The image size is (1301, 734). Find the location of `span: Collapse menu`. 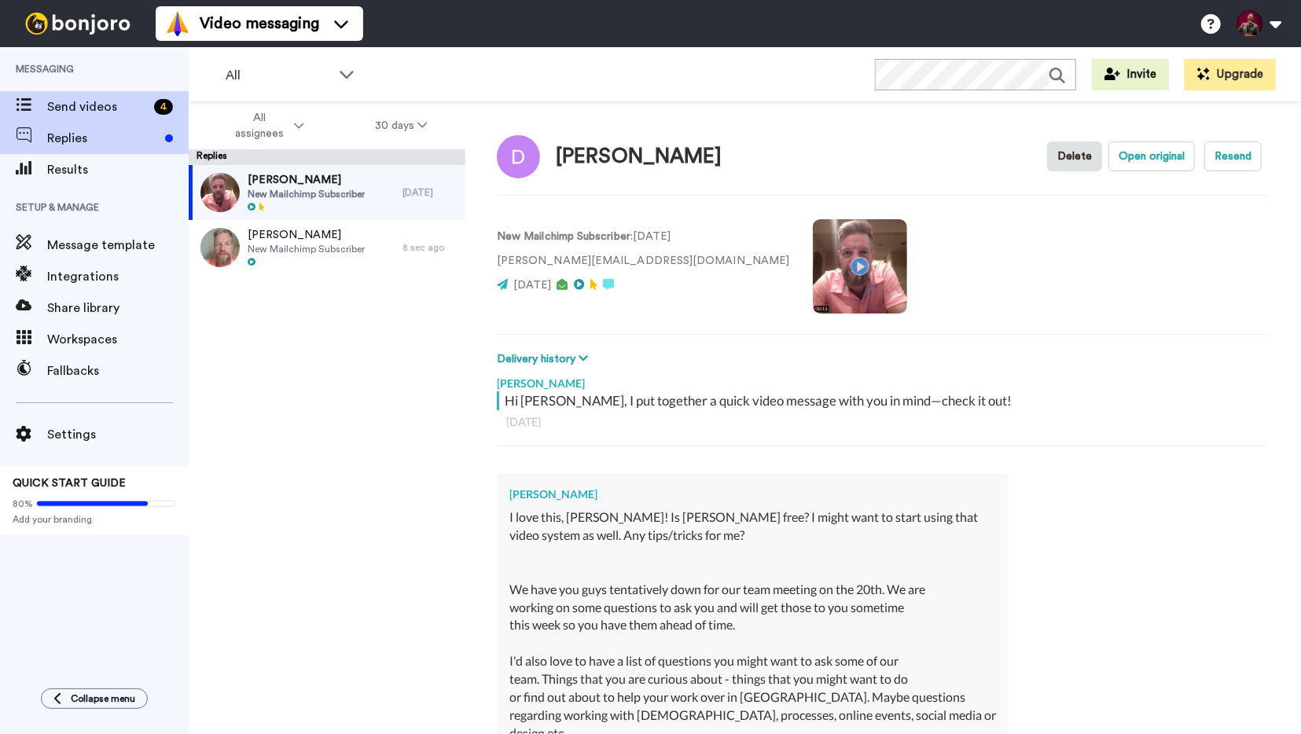

span: Collapse menu is located at coordinates (103, 699).